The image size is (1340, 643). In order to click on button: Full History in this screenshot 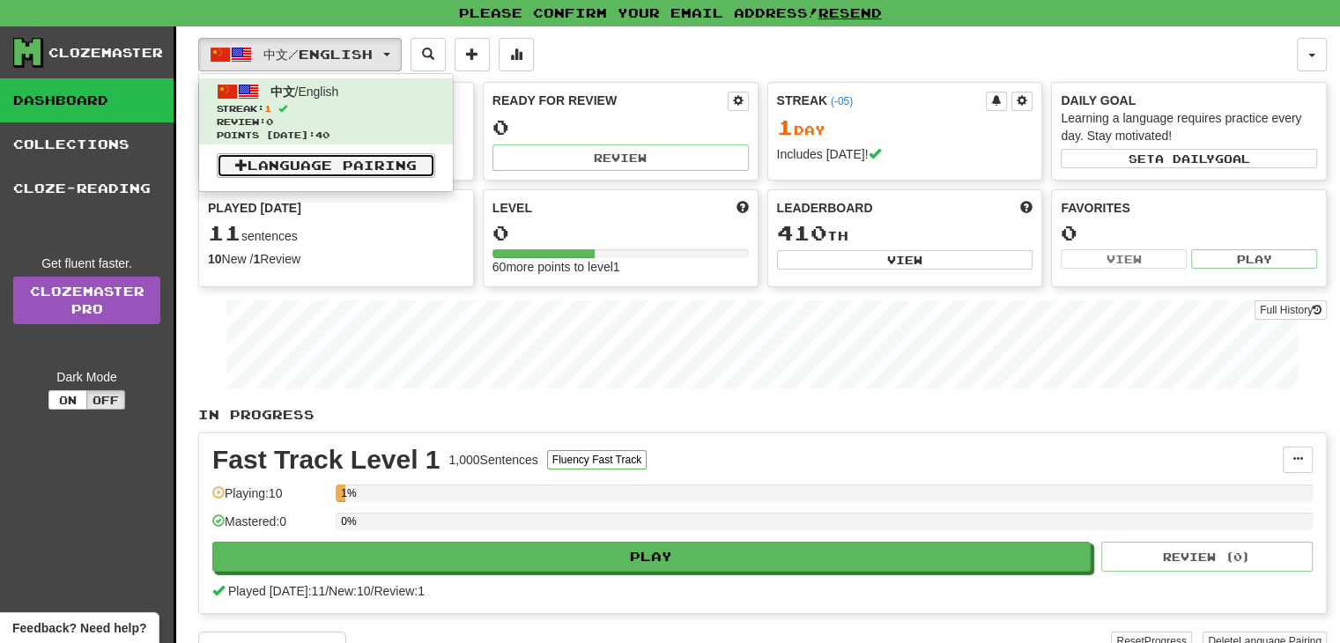, I will do `click(1291, 310)`.